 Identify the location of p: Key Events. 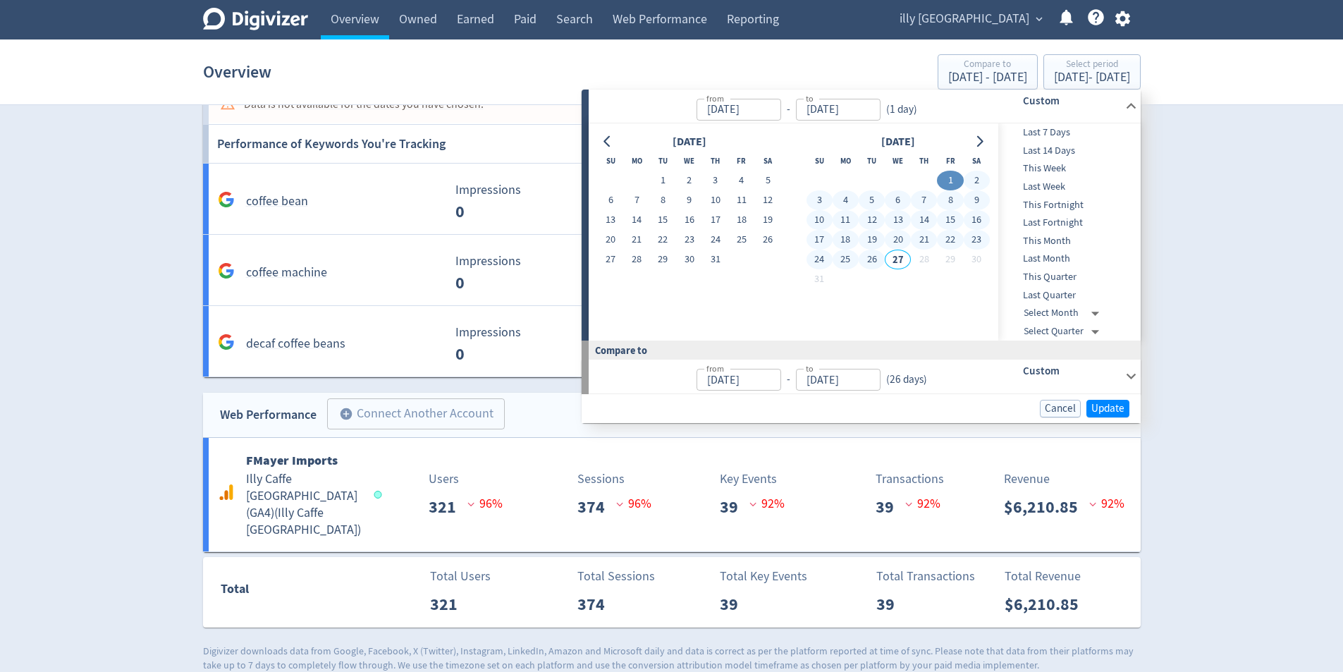
(752, 479).